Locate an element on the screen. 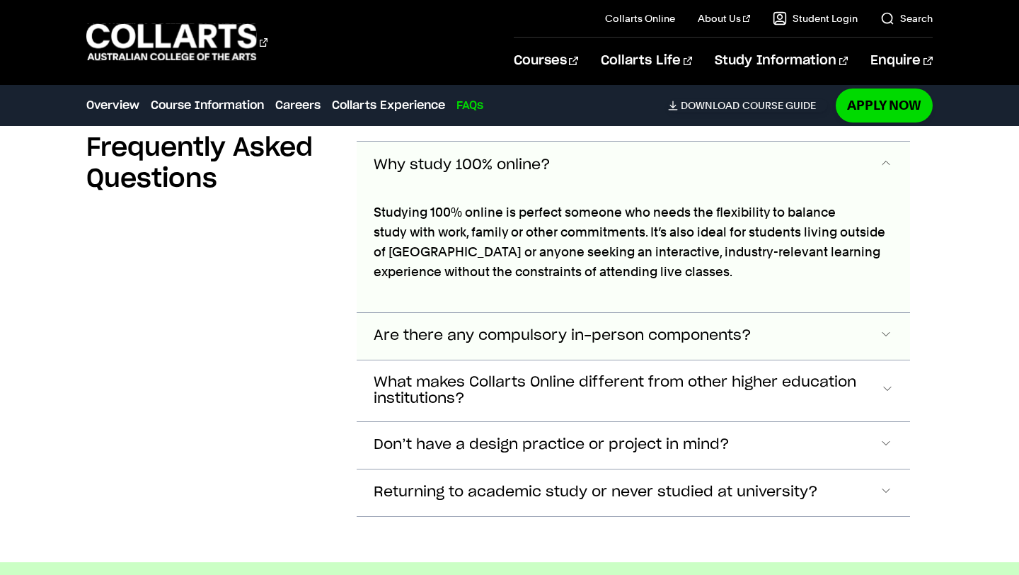 This screenshot has height=575, width=1019. button: What makes Collarts Online different from other higher education institutions? is located at coordinates (633, 391).